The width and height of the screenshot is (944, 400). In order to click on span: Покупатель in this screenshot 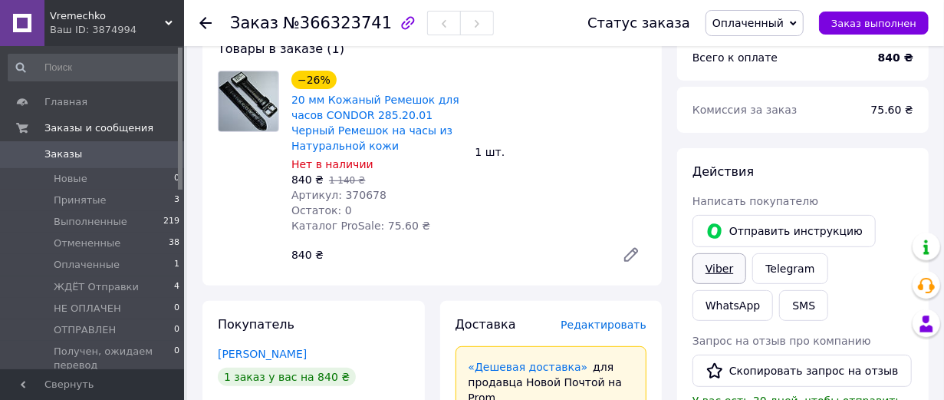, I will do `click(256, 324)`.